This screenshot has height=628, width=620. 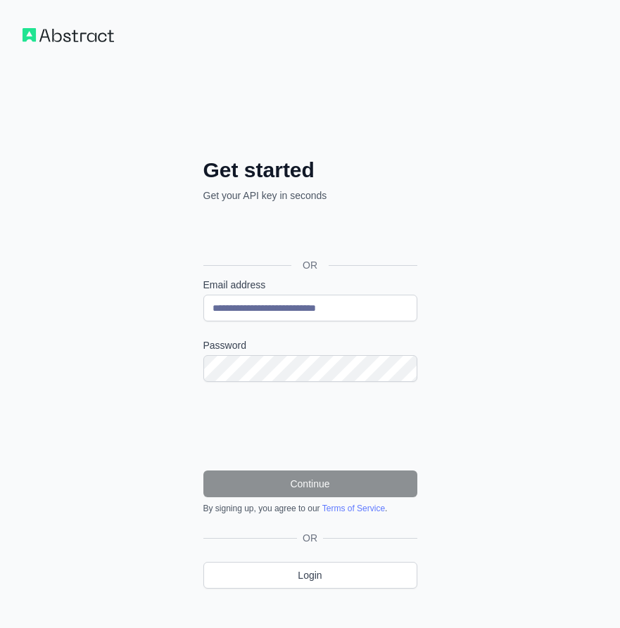 I want to click on label: Email address, so click(x=310, y=285).